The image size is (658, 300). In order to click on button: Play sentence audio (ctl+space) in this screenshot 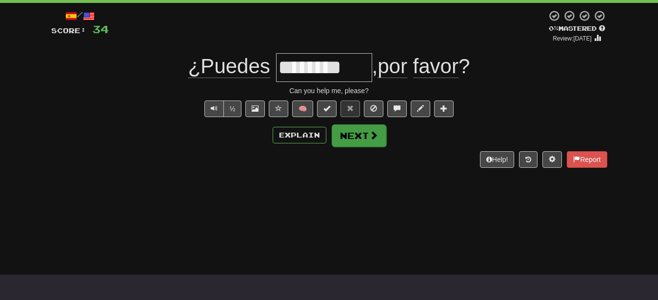, I will do `click(214, 109)`.